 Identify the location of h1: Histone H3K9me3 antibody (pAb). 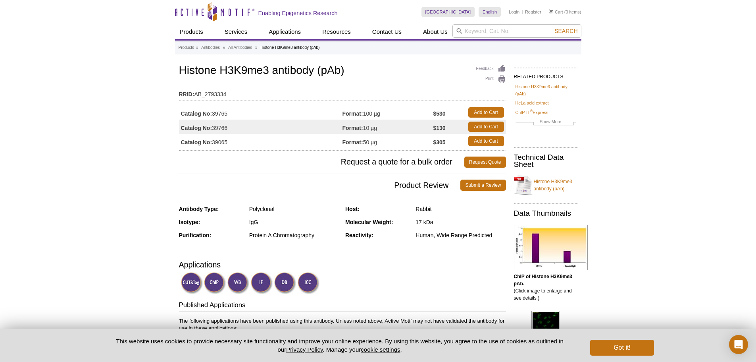
(343, 71).